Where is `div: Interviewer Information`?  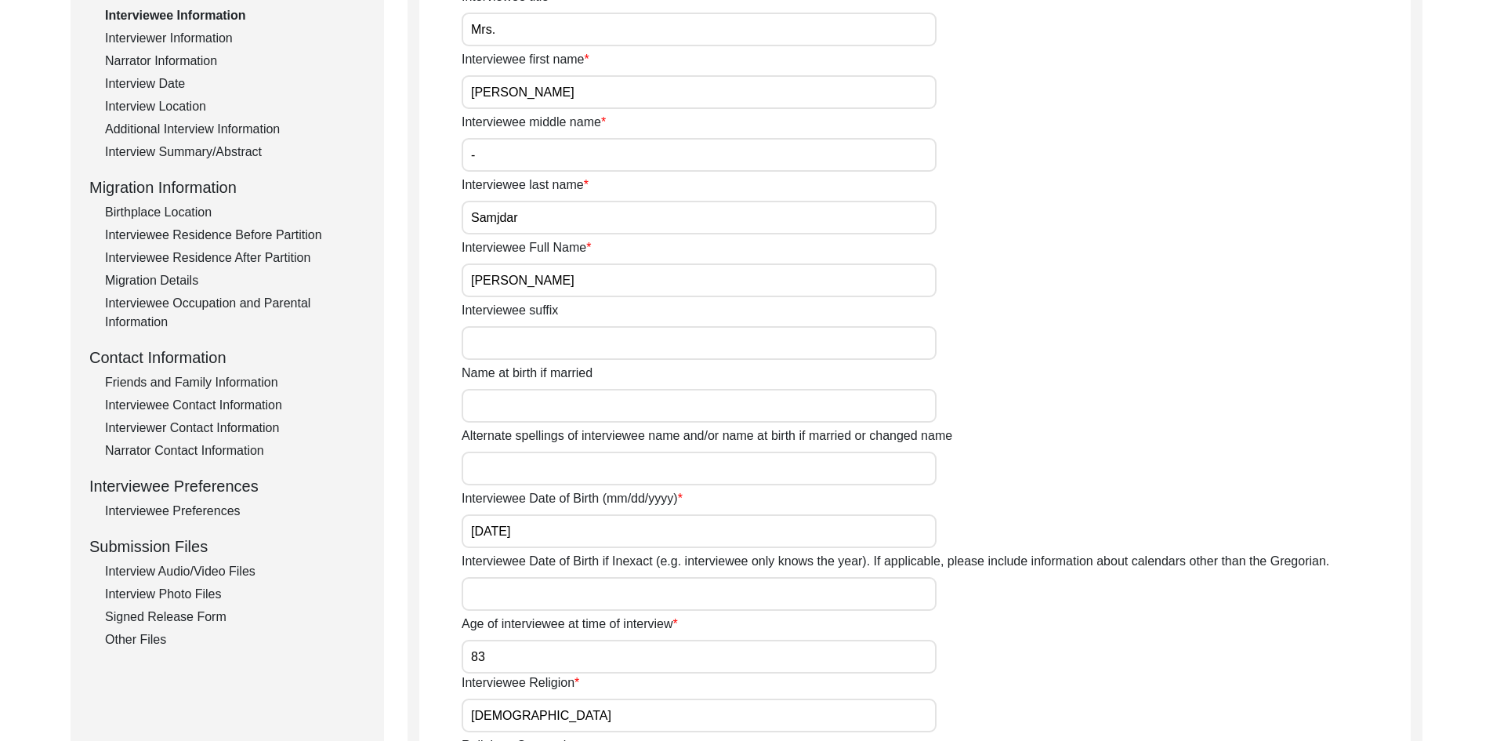
div: Interviewer Information is located at coordinates (235, 38).